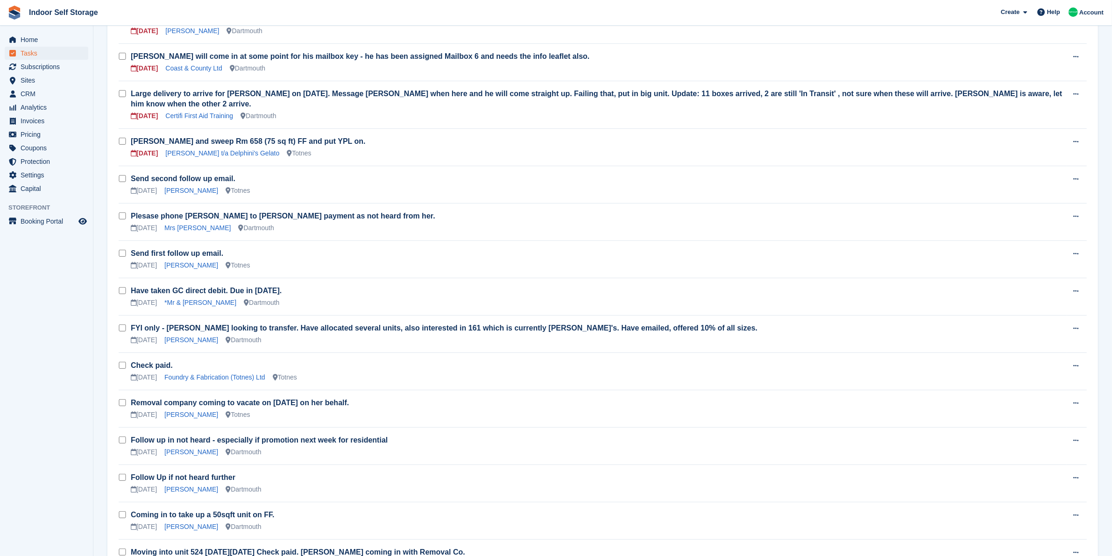 The image size is (1112, 556). I want to click on span: Tasks, so click(49, 53).